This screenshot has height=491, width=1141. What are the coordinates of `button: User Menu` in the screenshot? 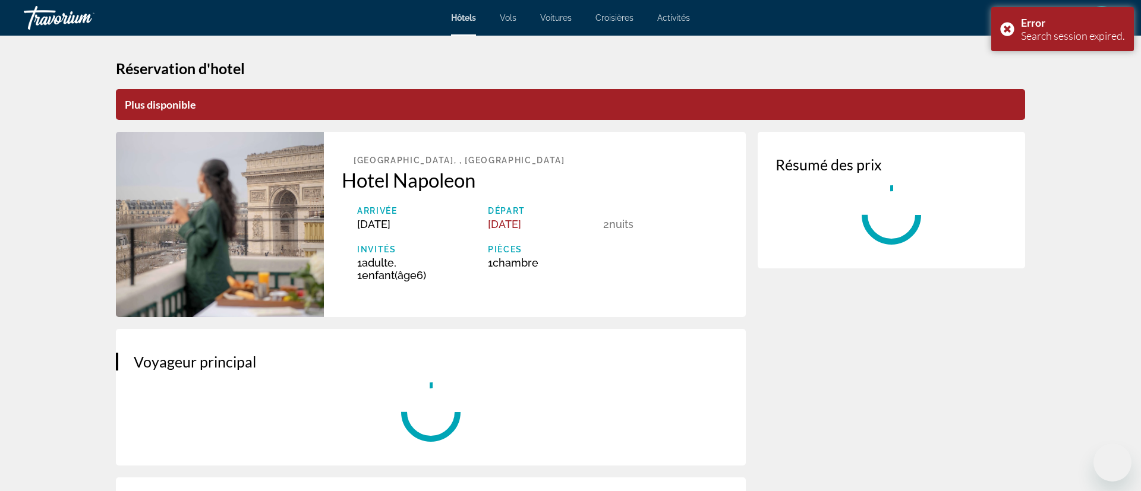 It's located at (1102, 18).